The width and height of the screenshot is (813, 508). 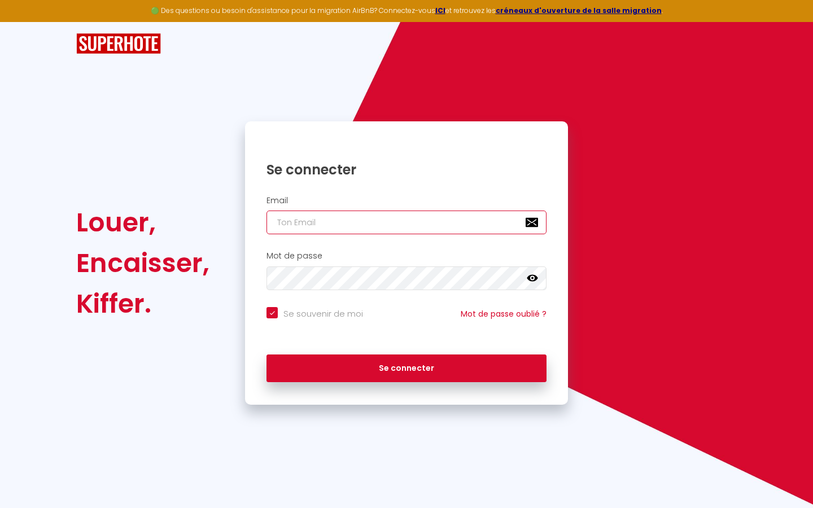 What do you see at coordinates (119, 43) in the screenshot?
I see `img: SuperHote logo` at bounding box center [119, 43].